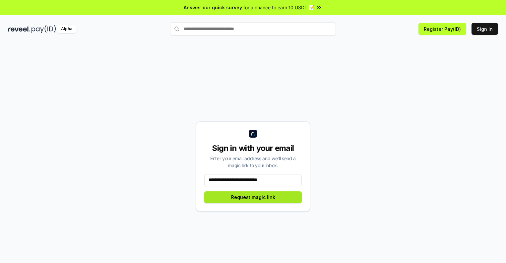  What do you see at coordinates (253, 148) in the screenshot?
I see `div: Sign in with your email` at bounding box center [253, 148].